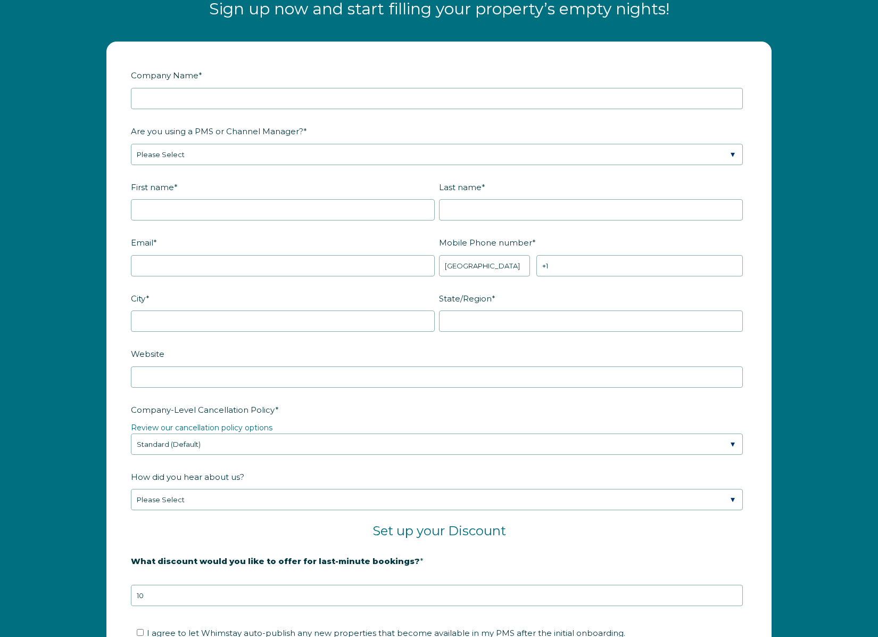 The width and height of the screenshot is (878, 637). Describe the element at coordinates (275, 561) in the screenshot. I see `strong: What discount would you like to offer for last-minute bookings?` at that location.